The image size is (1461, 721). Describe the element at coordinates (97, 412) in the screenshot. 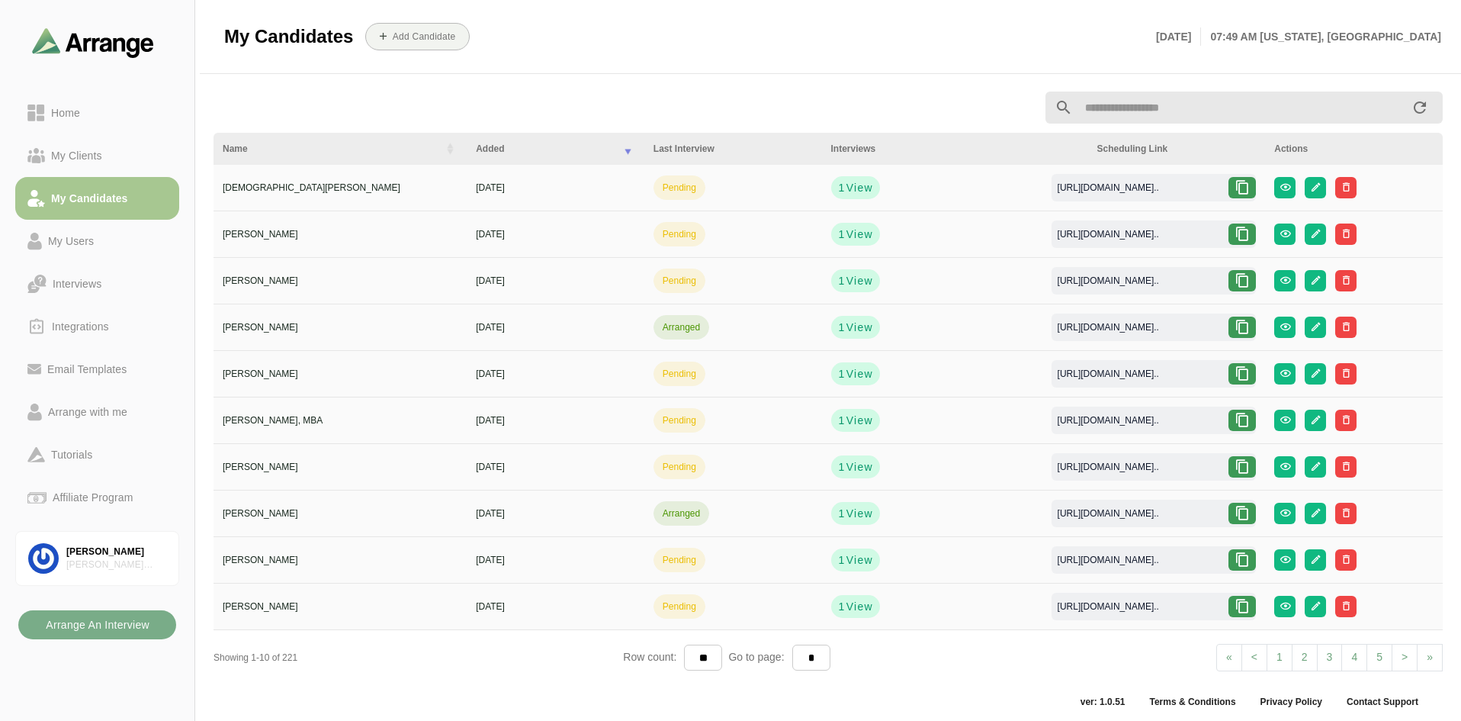

I see `a: Arrange with me` at that location.